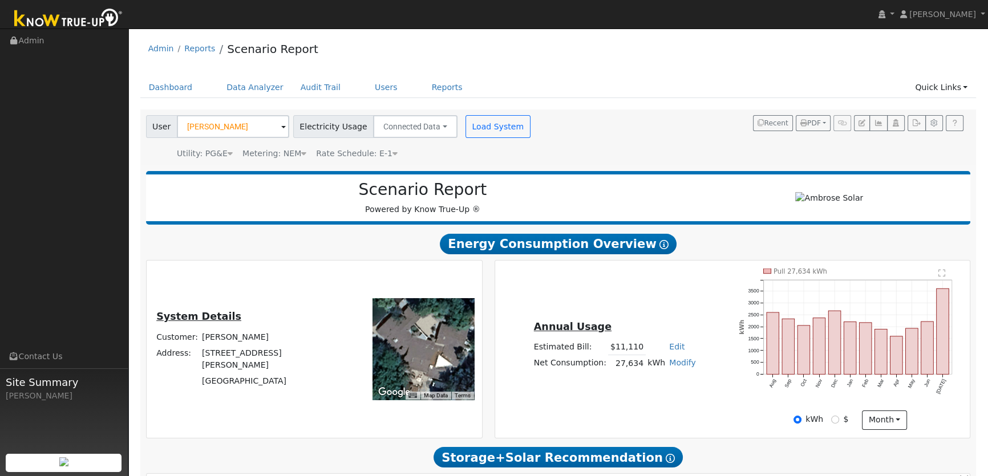 This screenshot has height=476, width=988. What do you see at coordinates (676, 347) in the screenshot?
I see `a: Edit` at bounding box center [676, 347].